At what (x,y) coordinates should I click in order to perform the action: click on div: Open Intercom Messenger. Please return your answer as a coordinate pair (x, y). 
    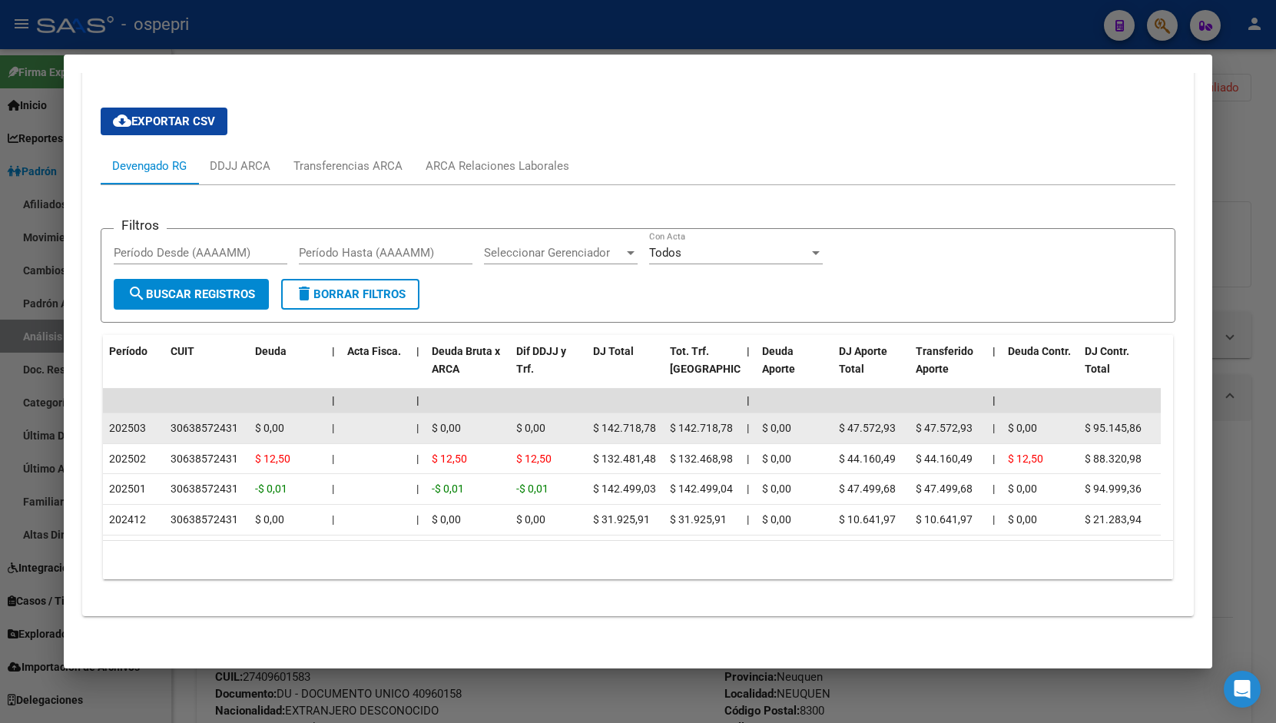
    Looking at the image, I should click on (1243, 689).